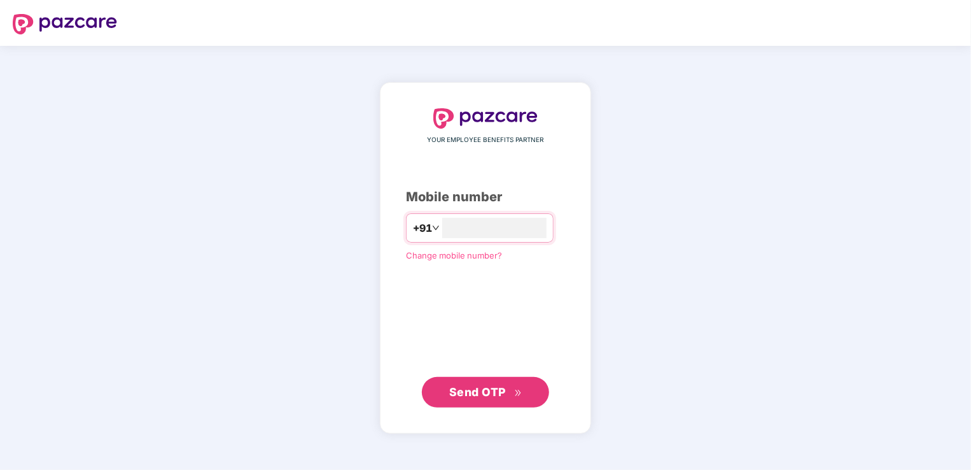  What do you see at coordinates (454, 255) in the screenshot?
I see `span: Change mobile number?` at bounding box center [454, 255].